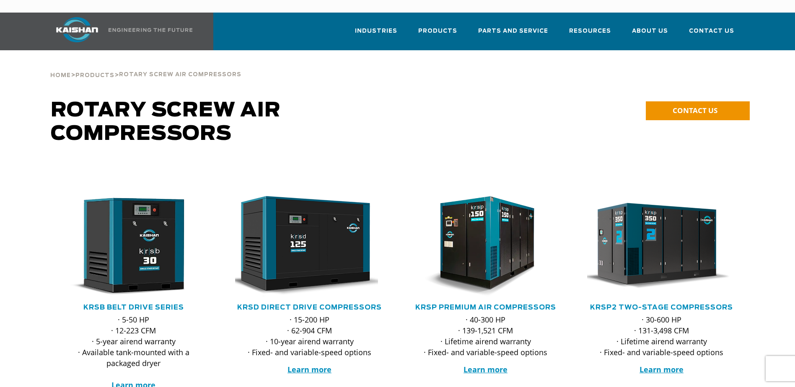 This screenshot has width=795, height=387. Describe the element at coordinates (60, 75) in the screenshot. I see `span: Home` at that location.